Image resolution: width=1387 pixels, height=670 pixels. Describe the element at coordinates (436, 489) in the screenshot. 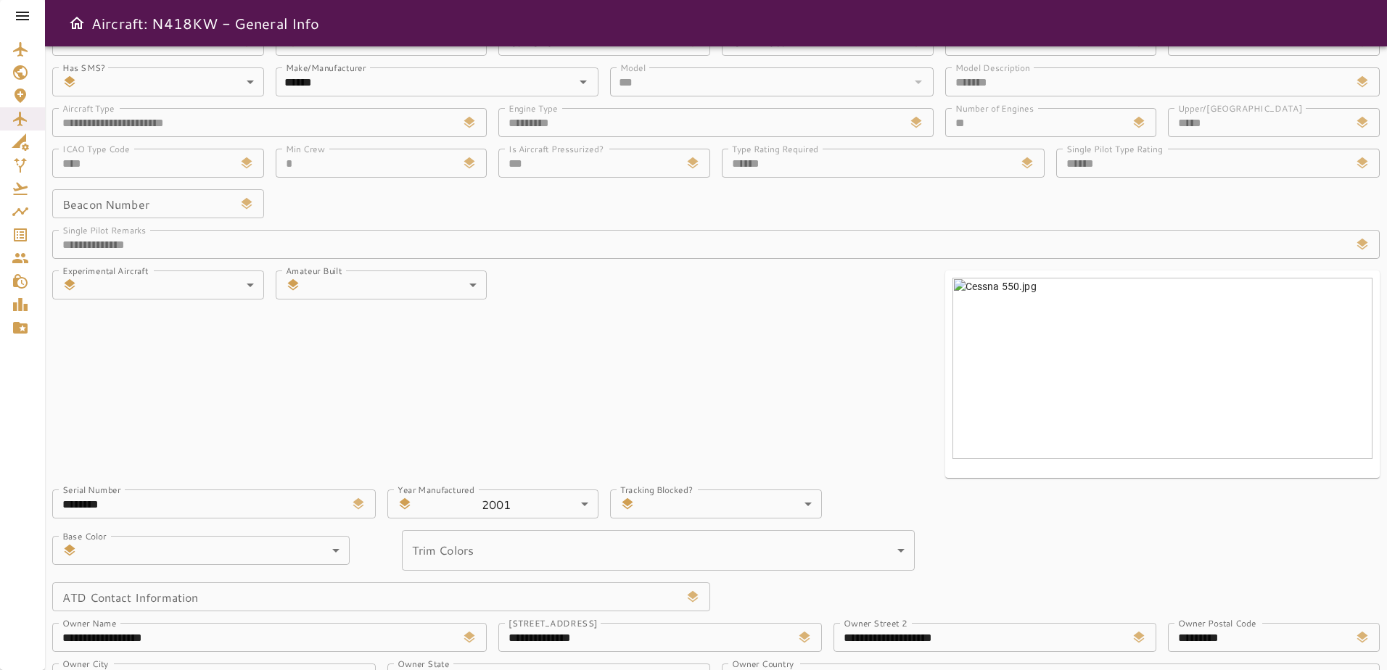

I see `label: Year Manufactured` at that location.